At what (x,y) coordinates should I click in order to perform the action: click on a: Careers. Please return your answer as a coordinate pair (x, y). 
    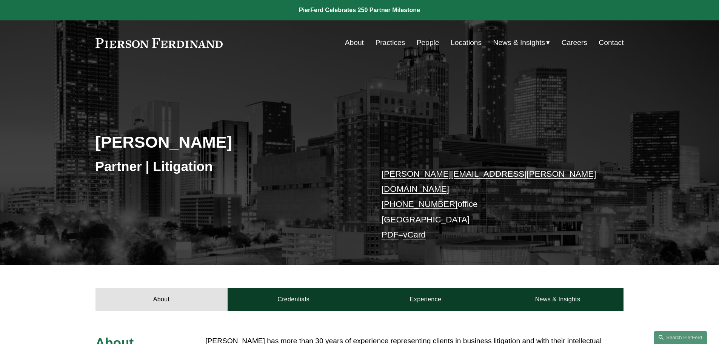
    Looking at the image, I should click on (574, 43).